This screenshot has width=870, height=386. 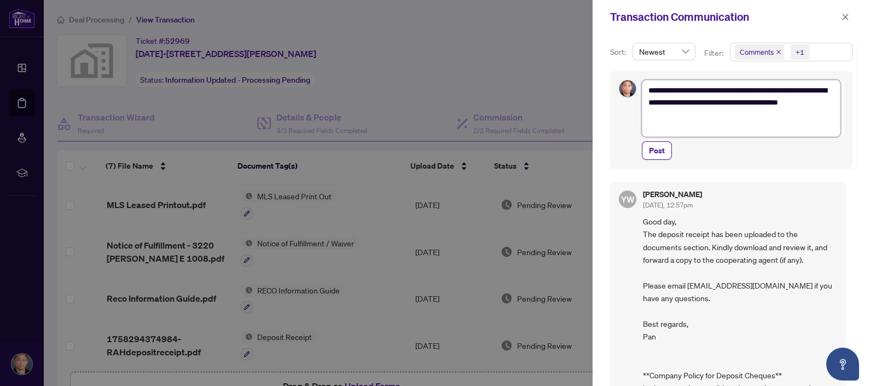 What do you see at coordinates (656, 150) in the screenshot?
I see `span: Post` at bounding box center [656, 150].